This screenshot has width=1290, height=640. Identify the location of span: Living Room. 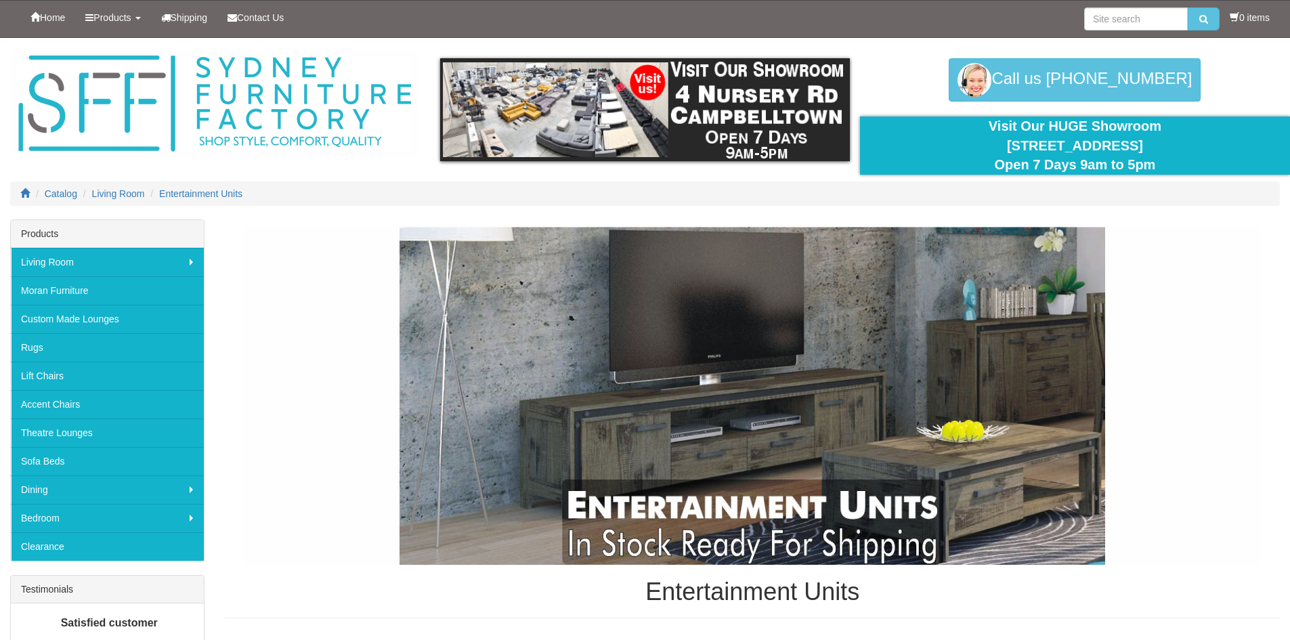
(118, 194).